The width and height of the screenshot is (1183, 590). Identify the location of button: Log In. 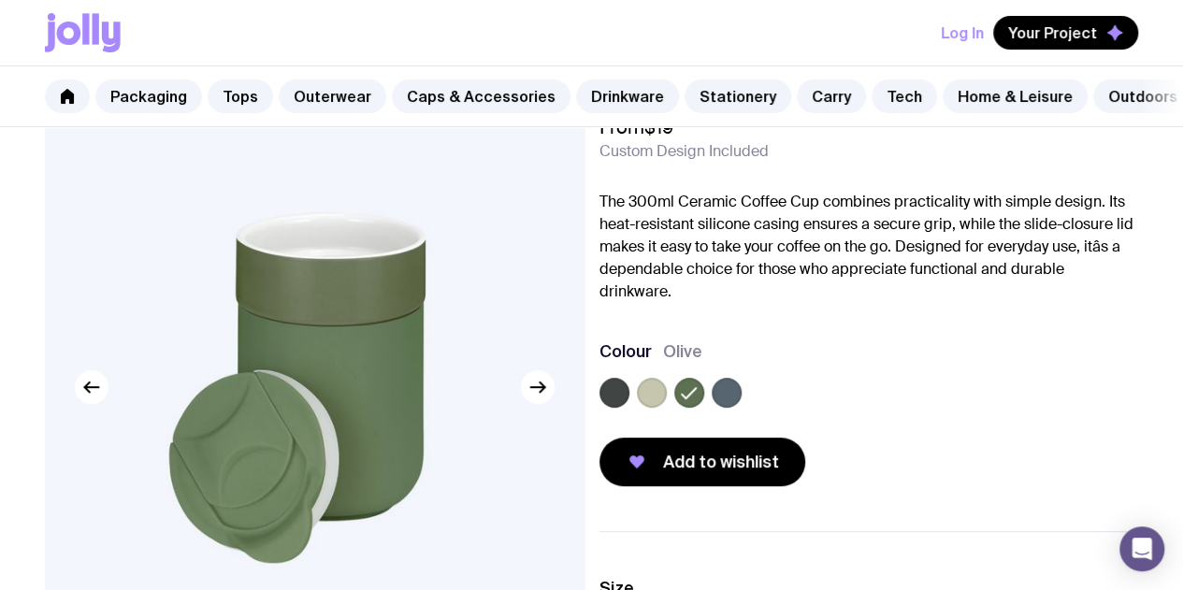
(962, 33).